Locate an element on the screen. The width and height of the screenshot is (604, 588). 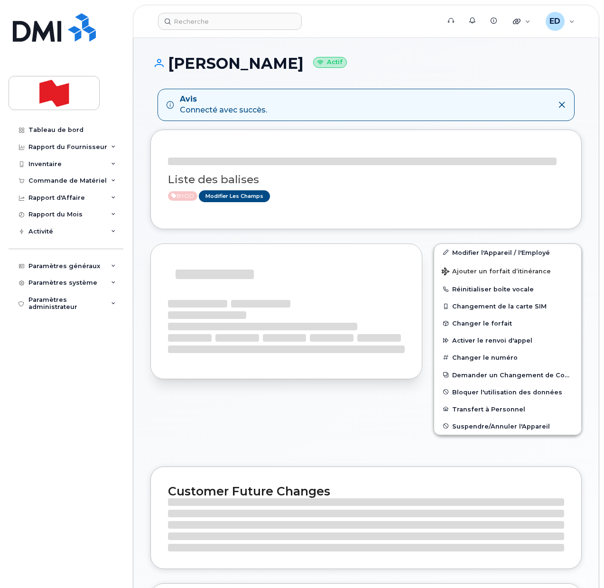
span: Suspendre/Annuler l'Appareil is located at coordinates (501, 426).